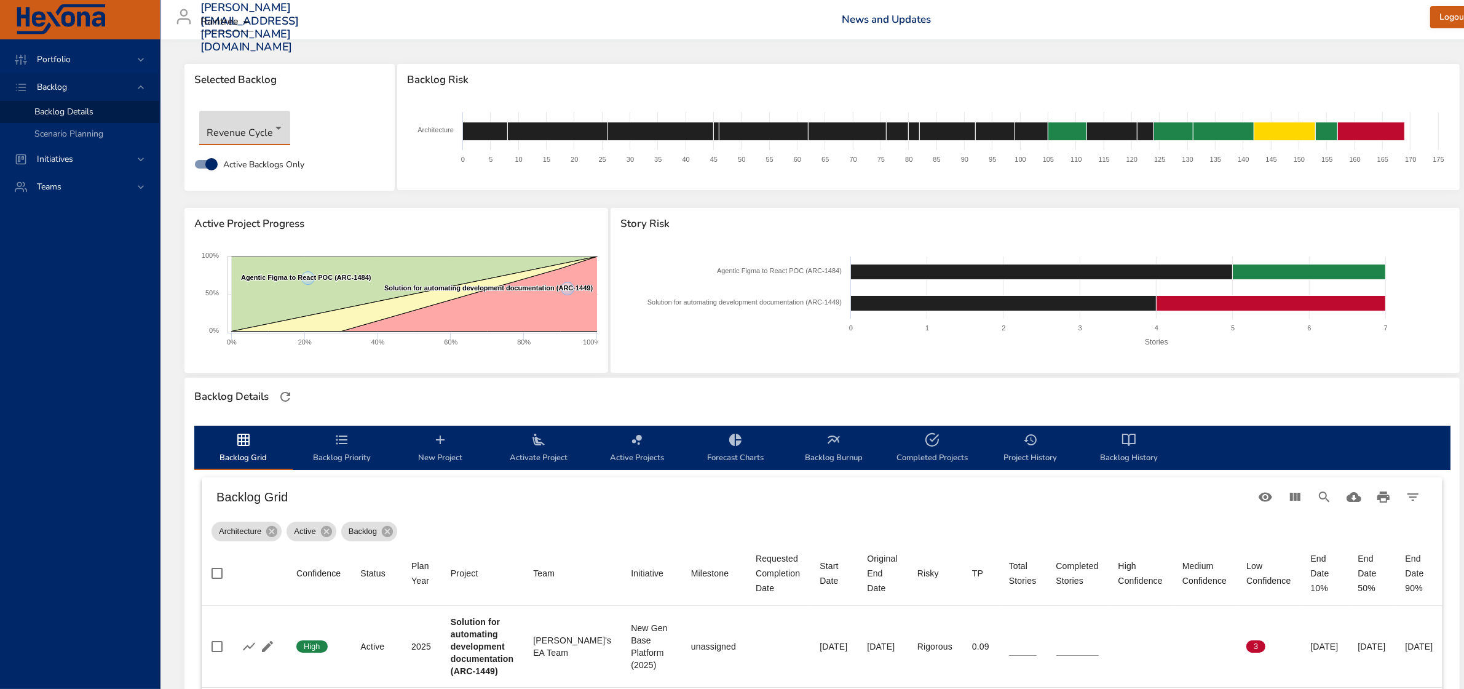  I want to click on button: Edit Project Details, so click(267, 646).